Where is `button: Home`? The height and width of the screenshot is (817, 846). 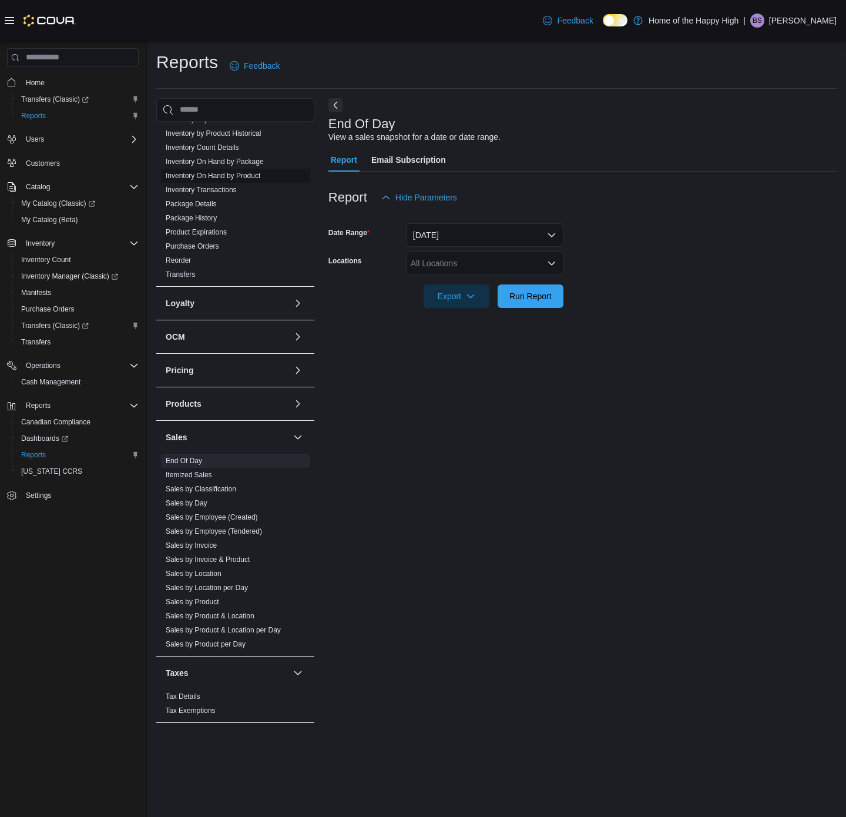
button: Home is located at coordinates (73, 82).